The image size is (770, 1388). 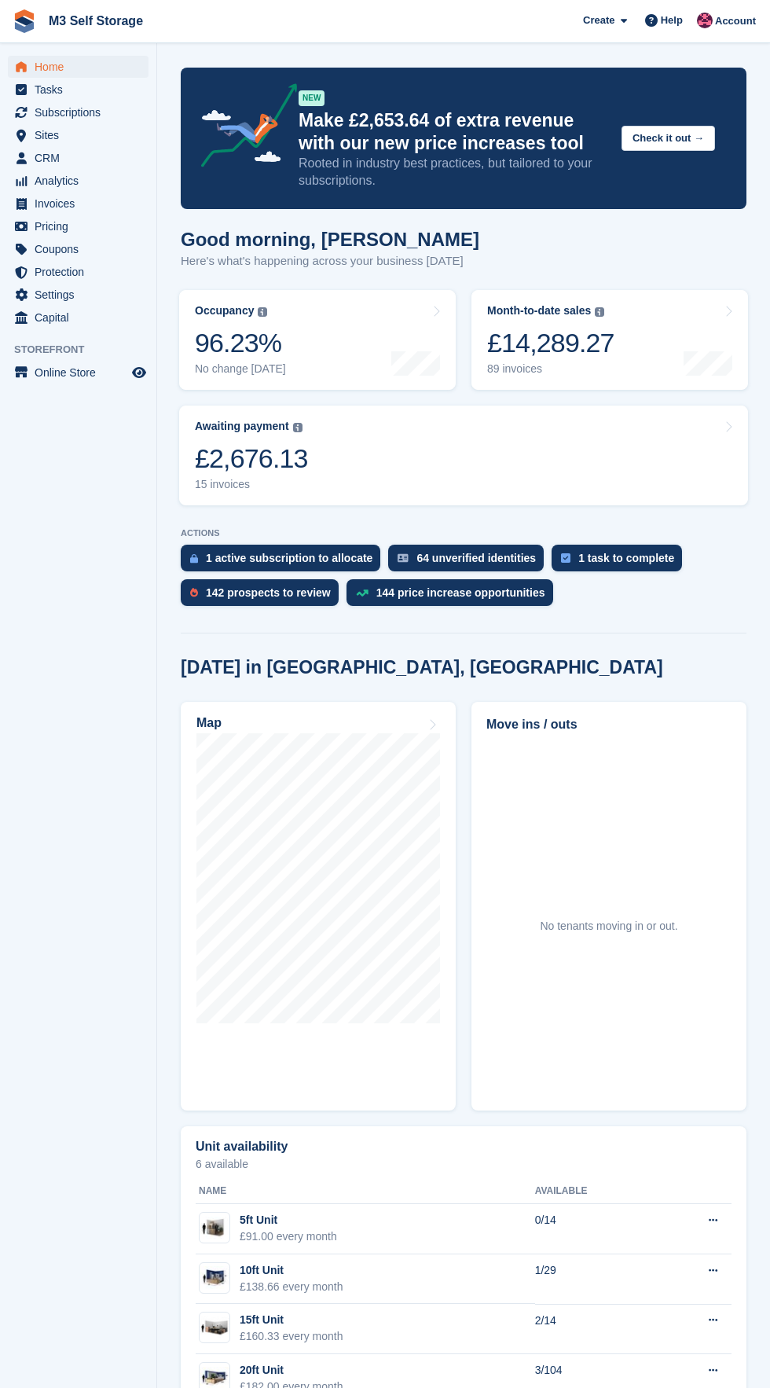 What do you see at coordinates (454, 132) in the screenshot?
I see `p: Make £2,653.64 of extra revenue with our new price increases tool` at bounding box center [454, 132].